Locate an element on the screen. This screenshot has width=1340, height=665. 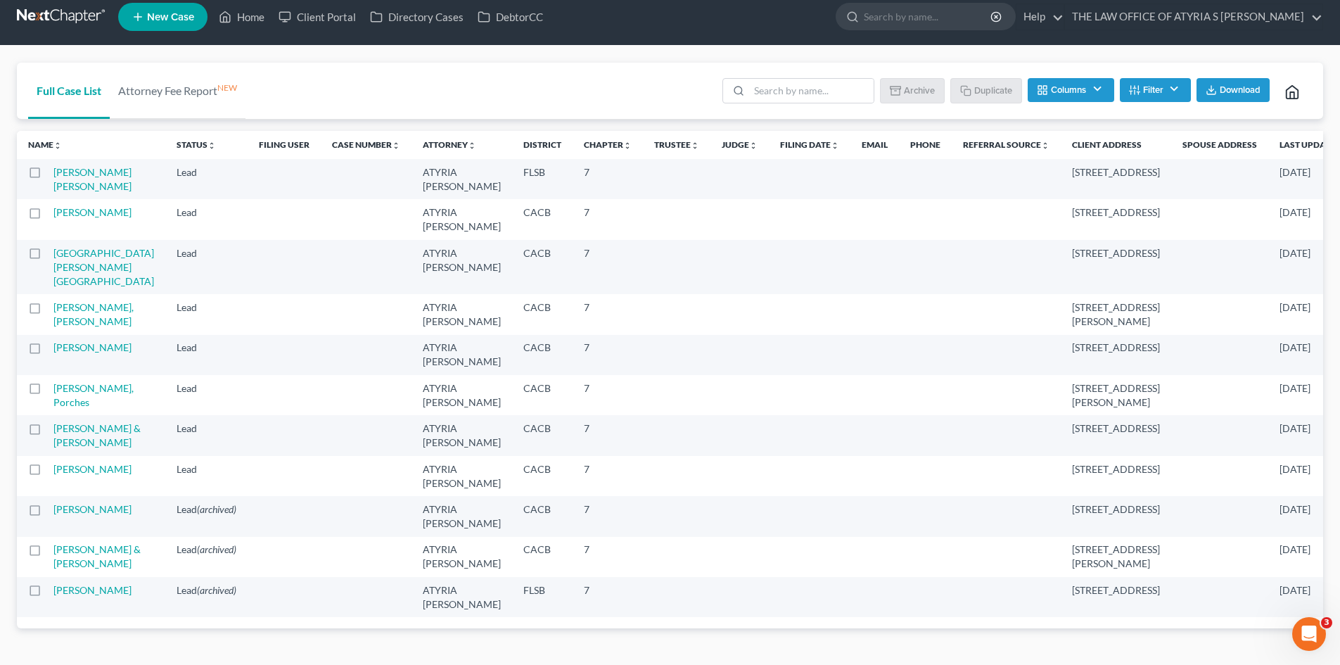
sup: NEW is located at coordinates (227, 87).